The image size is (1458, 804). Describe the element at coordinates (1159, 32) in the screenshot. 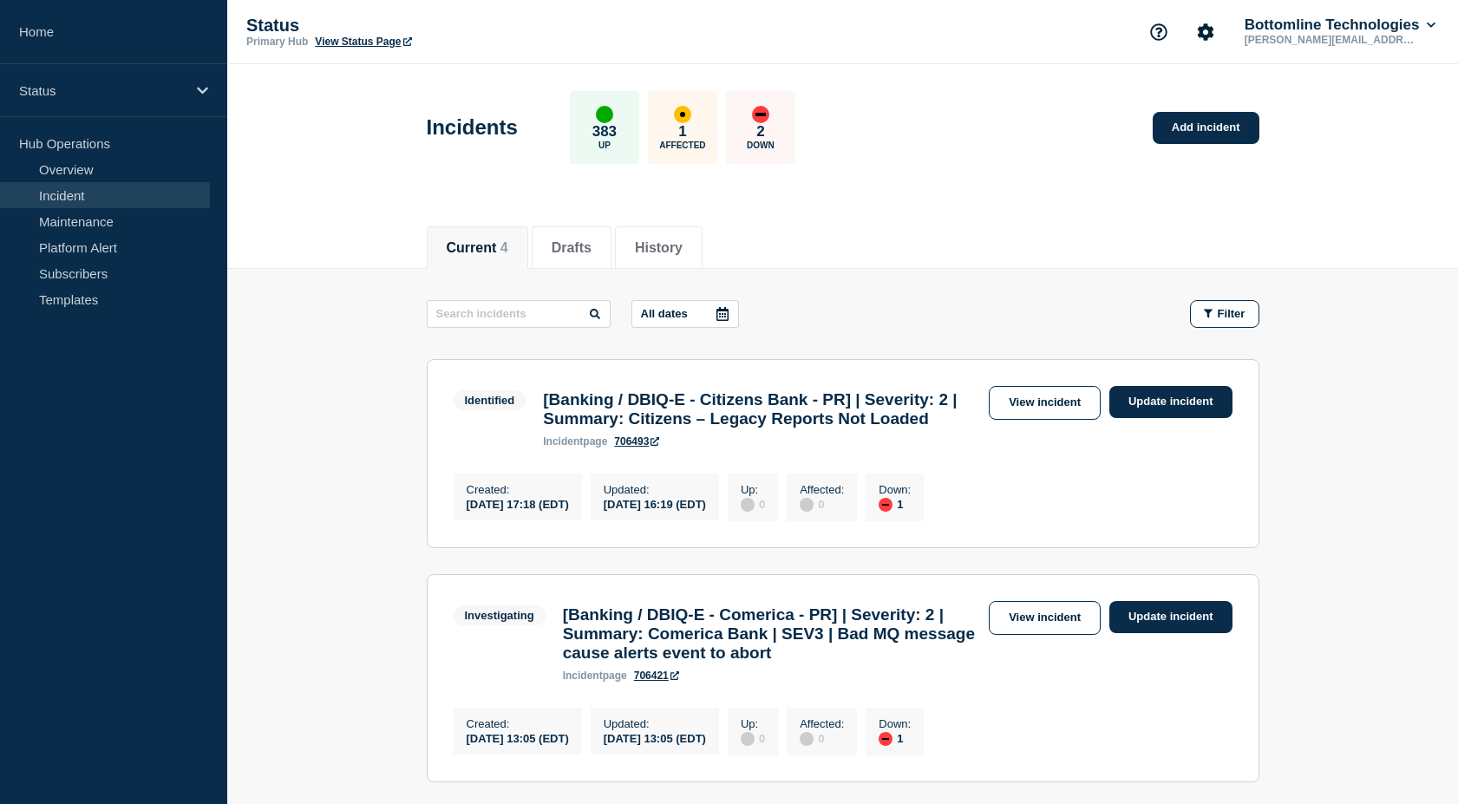

I see `button: Support` at that location.